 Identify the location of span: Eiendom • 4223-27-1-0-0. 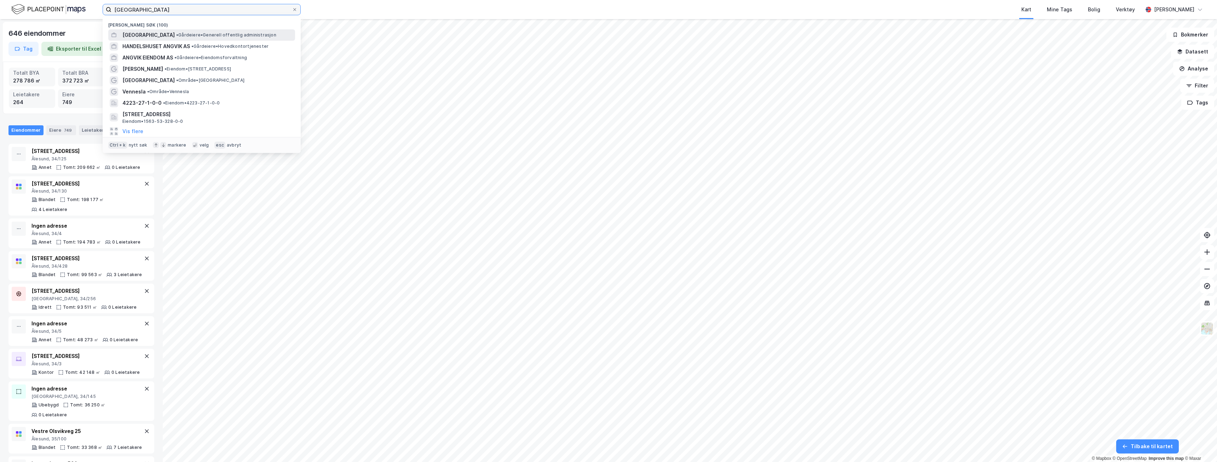
(191, 103).